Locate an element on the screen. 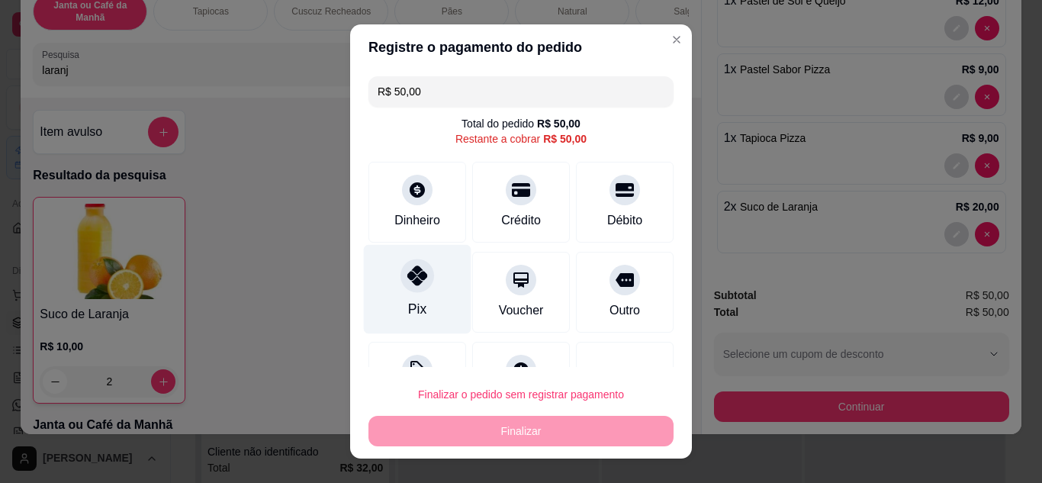 The width and height of the screenshot is (1042, 483). div: Outro is located at coordinates (625, 310).